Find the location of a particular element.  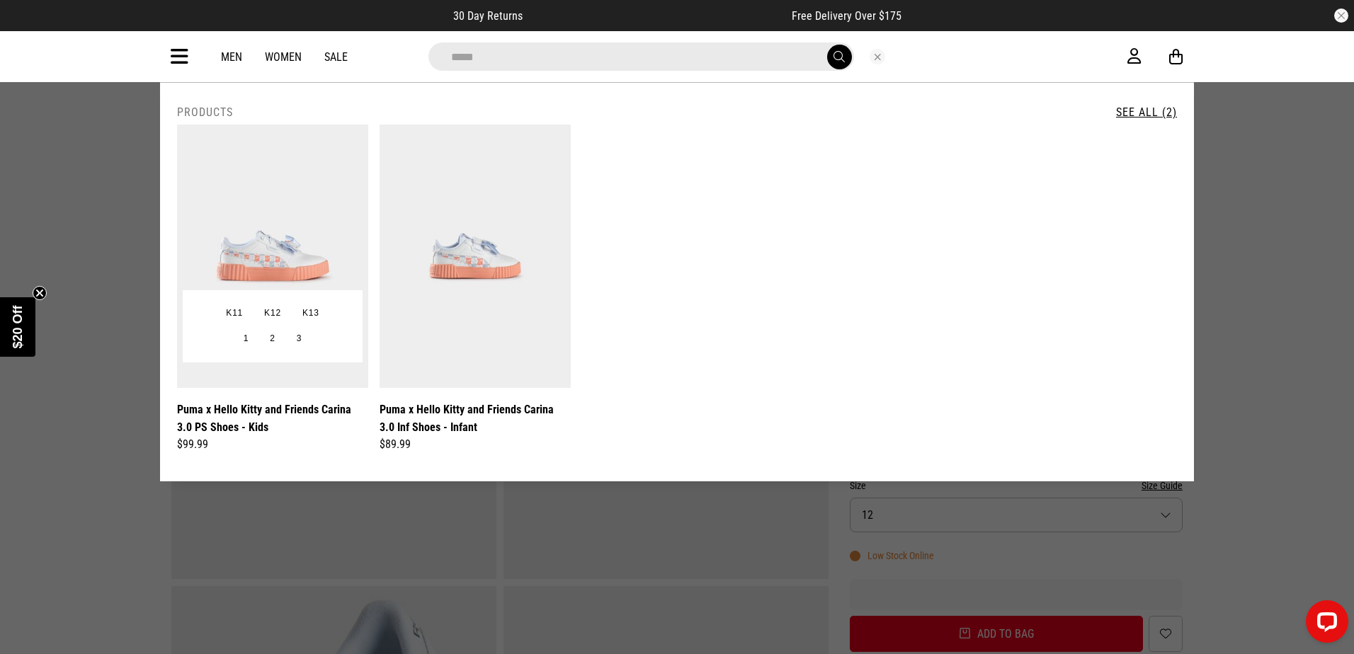

button: 3 is located at coordinates (299, 339).